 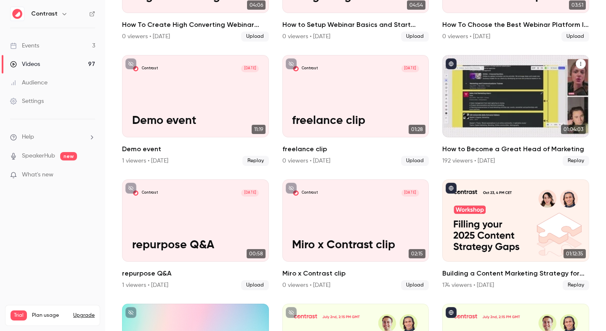 I want to click on li: Miro x Contrast clip, so click(x=355, y=235).